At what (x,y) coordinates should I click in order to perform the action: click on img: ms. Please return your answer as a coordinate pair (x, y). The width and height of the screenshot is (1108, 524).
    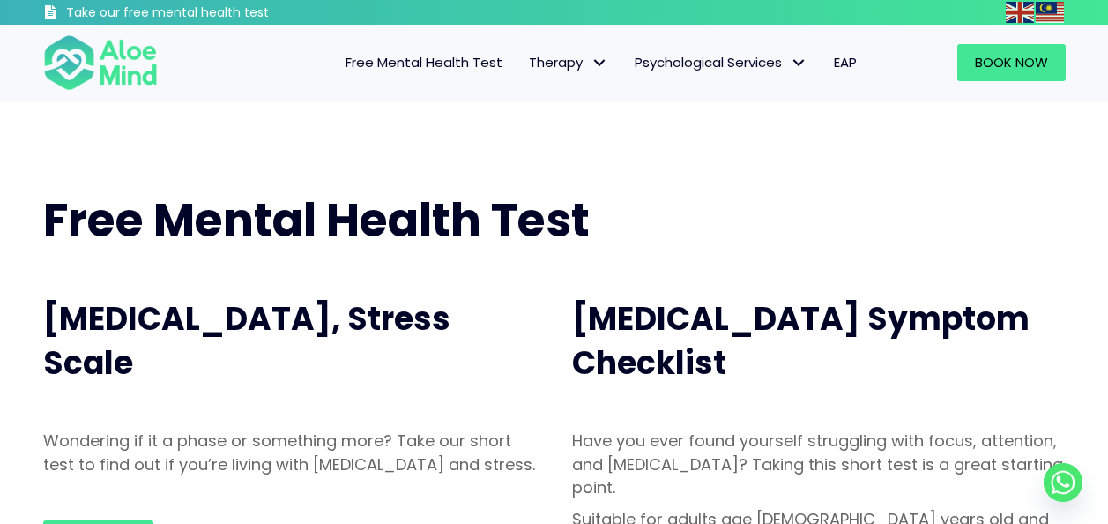
    Looking at the image, I should click on (1050, 12).